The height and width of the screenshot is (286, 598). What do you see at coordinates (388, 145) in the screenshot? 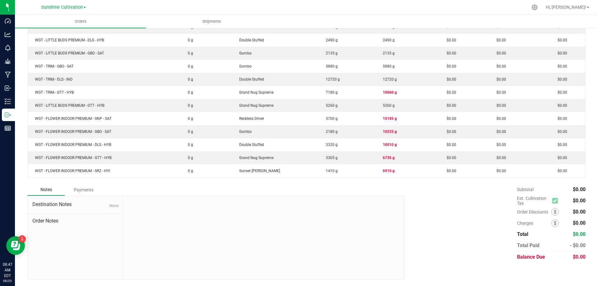
I see `span: 10010 g` at bounding box center [388, 145].